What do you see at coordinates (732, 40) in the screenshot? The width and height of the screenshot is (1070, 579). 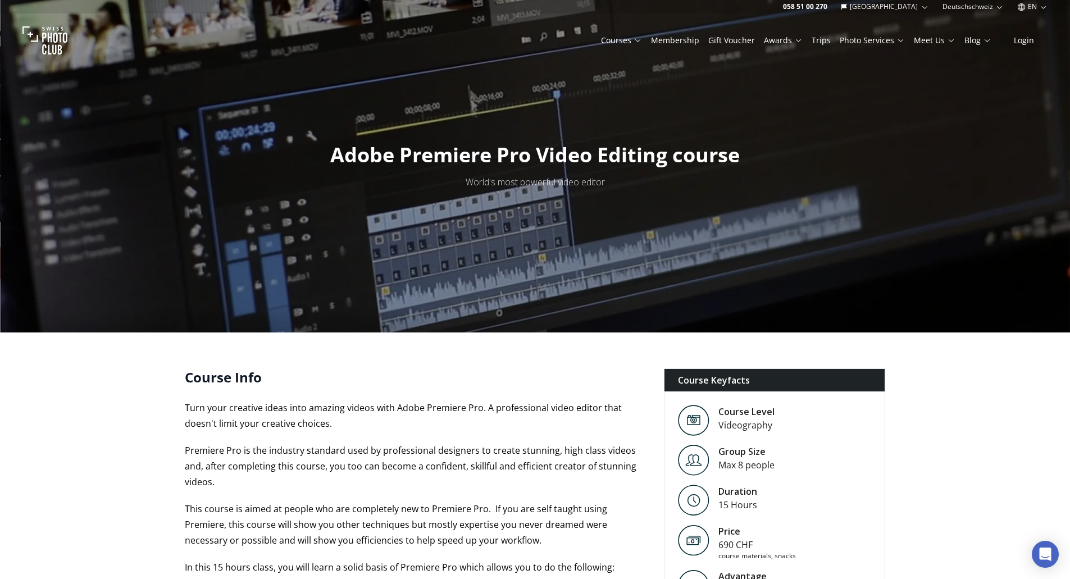 I see `a: Gift Voucher` at bounding box center [732, 40].